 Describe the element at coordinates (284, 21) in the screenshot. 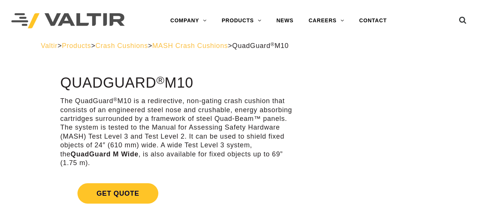

I see `a: NEWS` at that location.